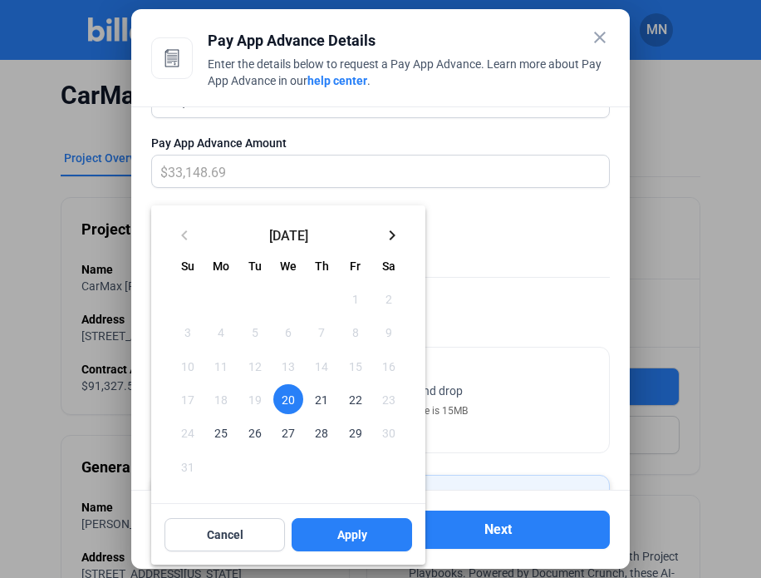 The image size is (761, 578). I want to click on button: August 1, 2025, so click(355, 298).